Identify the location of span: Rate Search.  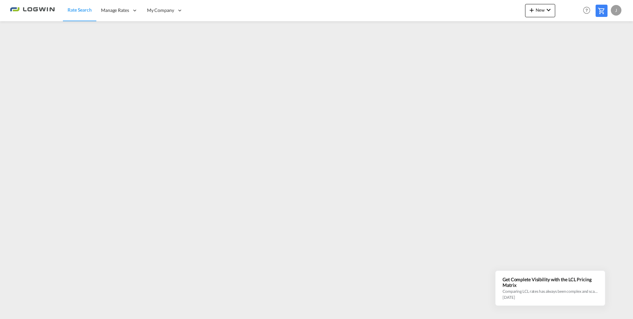
(80, 10).